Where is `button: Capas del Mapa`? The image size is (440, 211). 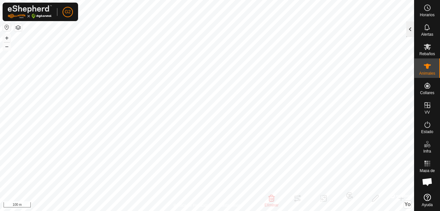
button: Capas del Mapa is located at coordinates (18, 28).